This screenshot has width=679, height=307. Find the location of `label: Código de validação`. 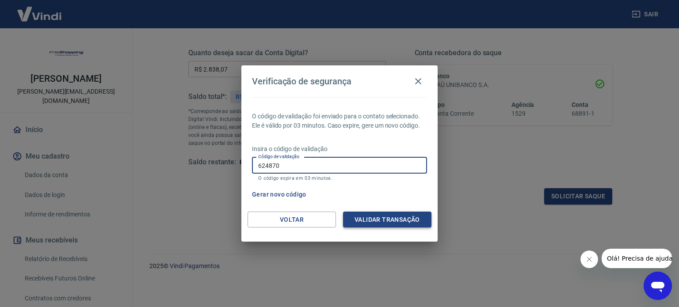

label: Código de validação is located at coordinates (278, 156).